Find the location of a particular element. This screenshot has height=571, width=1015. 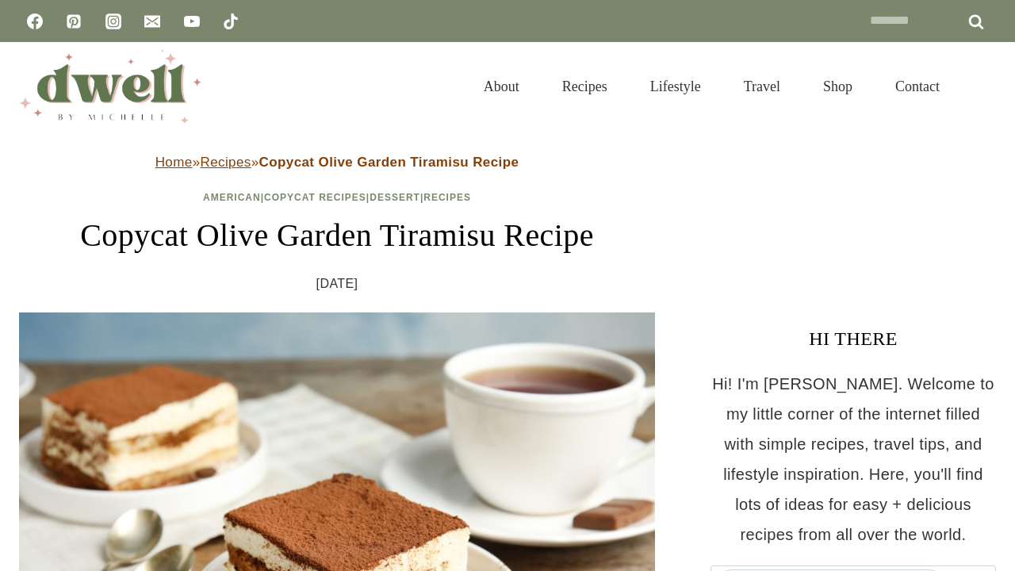

a: DWELL by michelle is located at coordinates (110, 86).